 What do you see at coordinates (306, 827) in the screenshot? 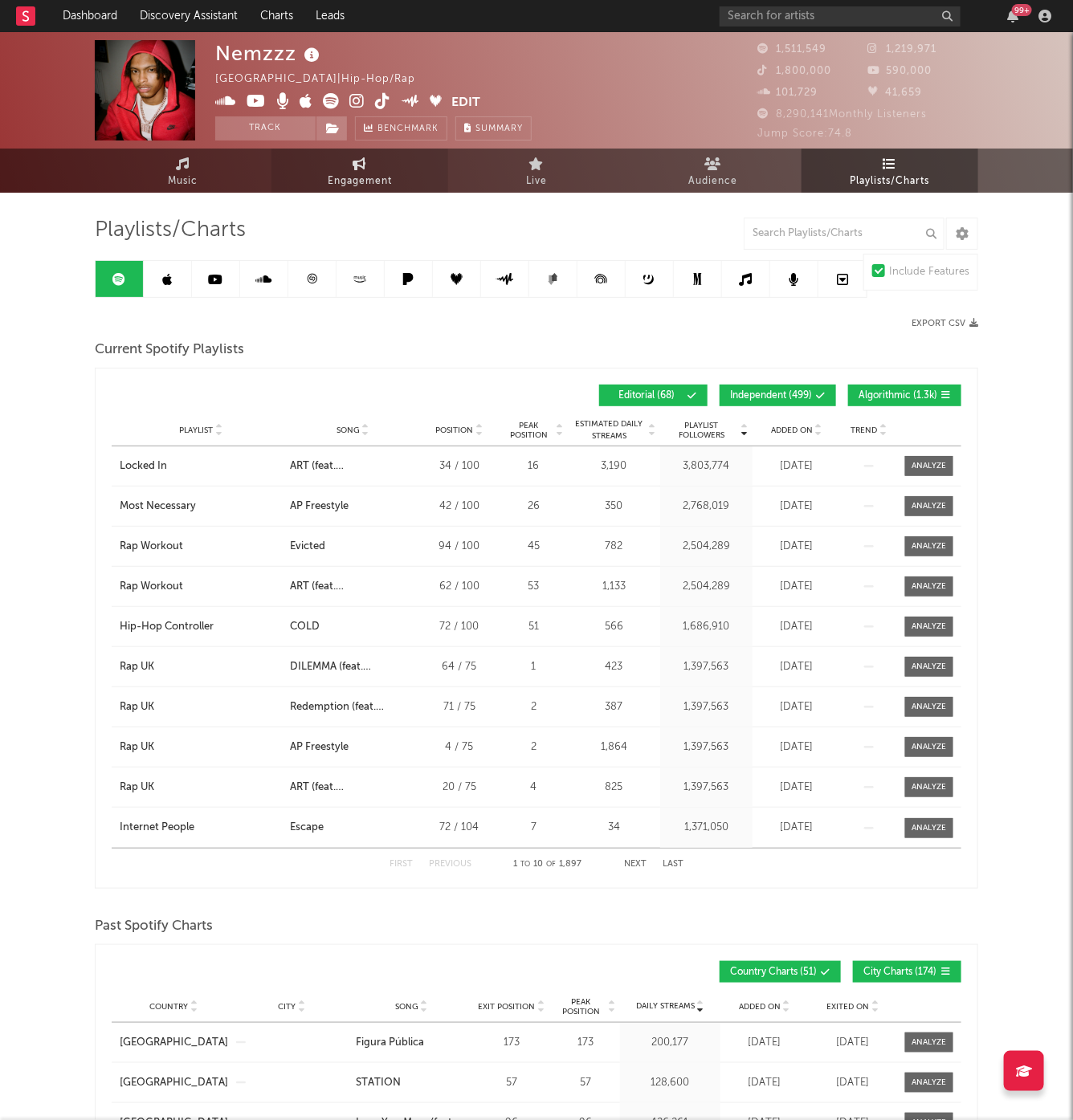
I see `div: Escape` at bounding box center [306, 827].